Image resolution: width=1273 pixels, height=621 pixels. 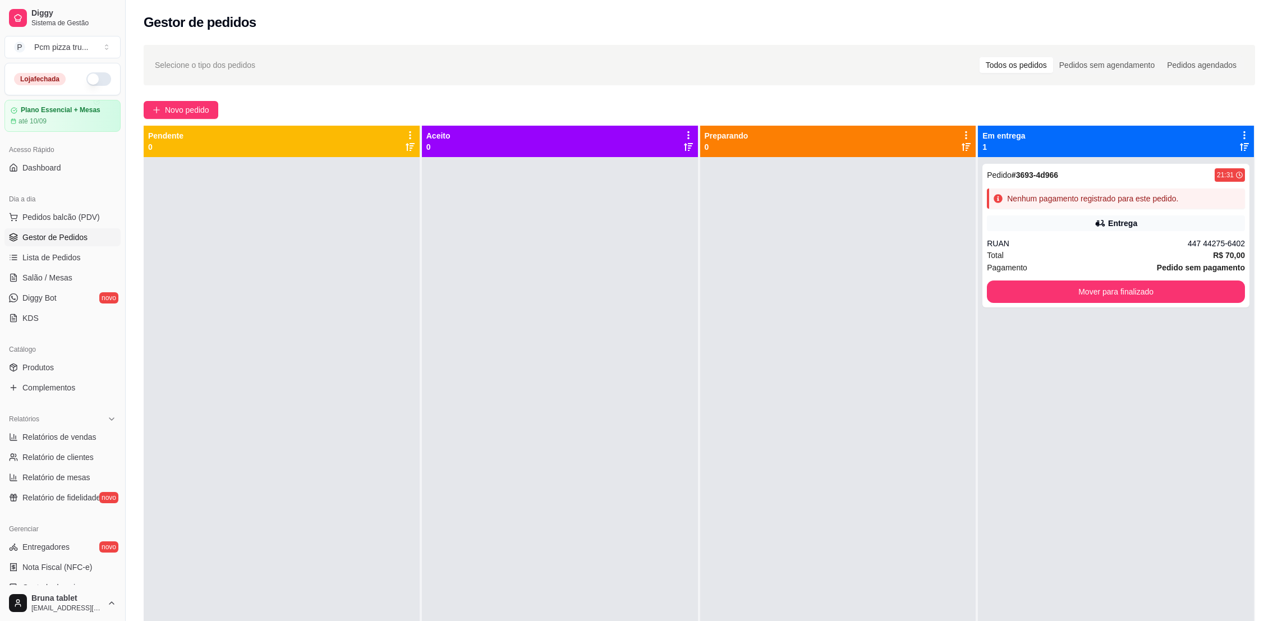 What do you see at coordinates (49, 388) in the screenshot?
I see `span: Complementos` at bounding box center [49, 388].